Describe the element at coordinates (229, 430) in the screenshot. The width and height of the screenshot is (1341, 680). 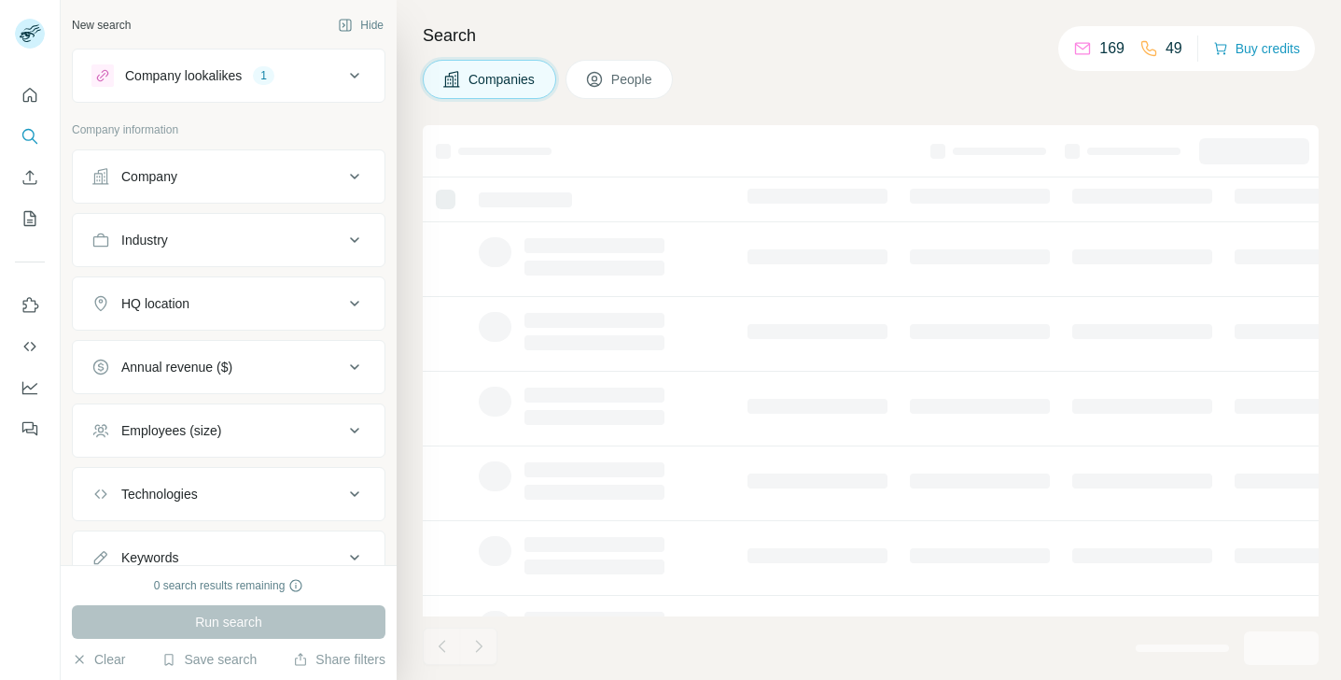
I see `button: Employees (size)` at that location.